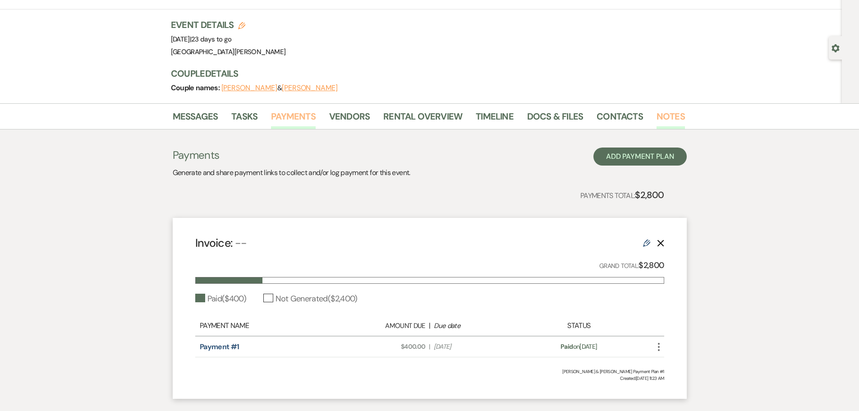 Image resolution: width=859 pixels, height=411 pixels. I want to click on div: Not Generated ( $2,400 ), so click(310, 298).